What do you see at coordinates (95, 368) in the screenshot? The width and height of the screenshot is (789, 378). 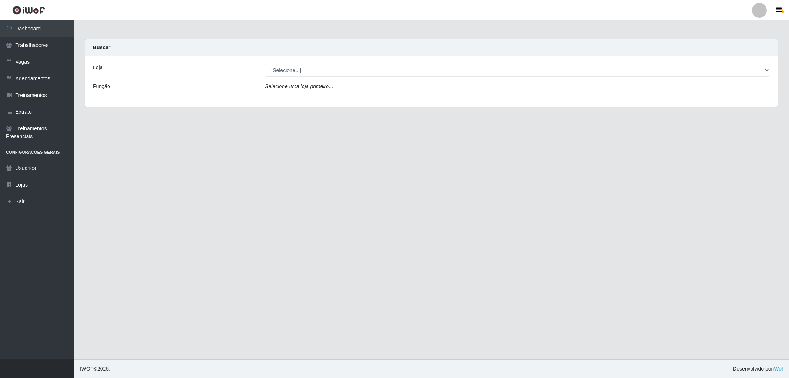 I see `span: © 2025 .` at bounding box center [95, 368].